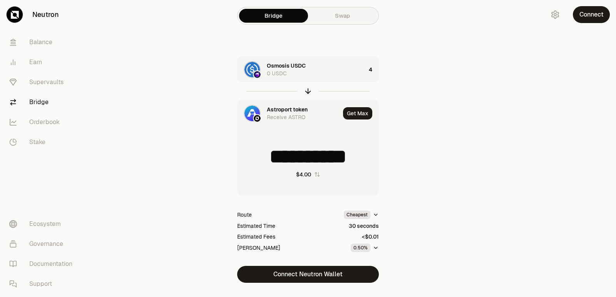 Image resolution: width=616 pixels, height=297 pixels. Describe the element at coordinates (308, 70) in the screenshot. I see `button: USDC LogoOsmosis LogoOsmosis USDC0 USDC4` at that location.